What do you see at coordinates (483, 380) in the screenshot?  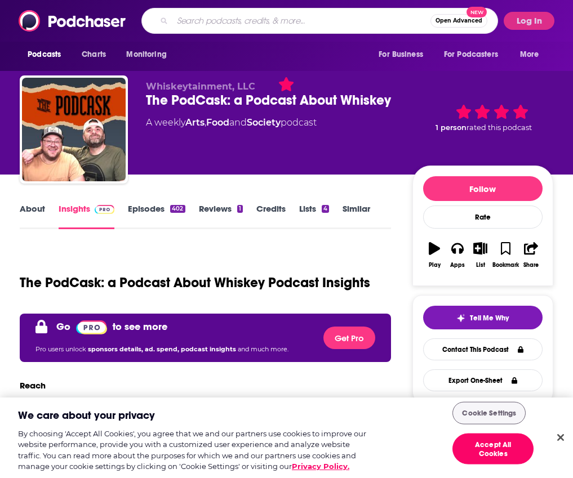 I see `button: Export One-Sheet` at bounding box center [483, 380].